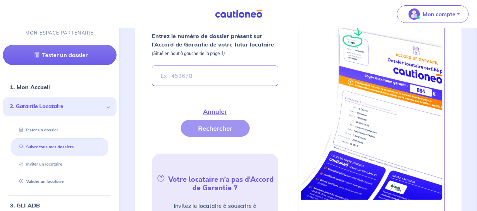  What do you see at coordinates (57, 107) in the screenshot?
I see `span: 2. Garantie Locataire` at bounding box center [57, 107].